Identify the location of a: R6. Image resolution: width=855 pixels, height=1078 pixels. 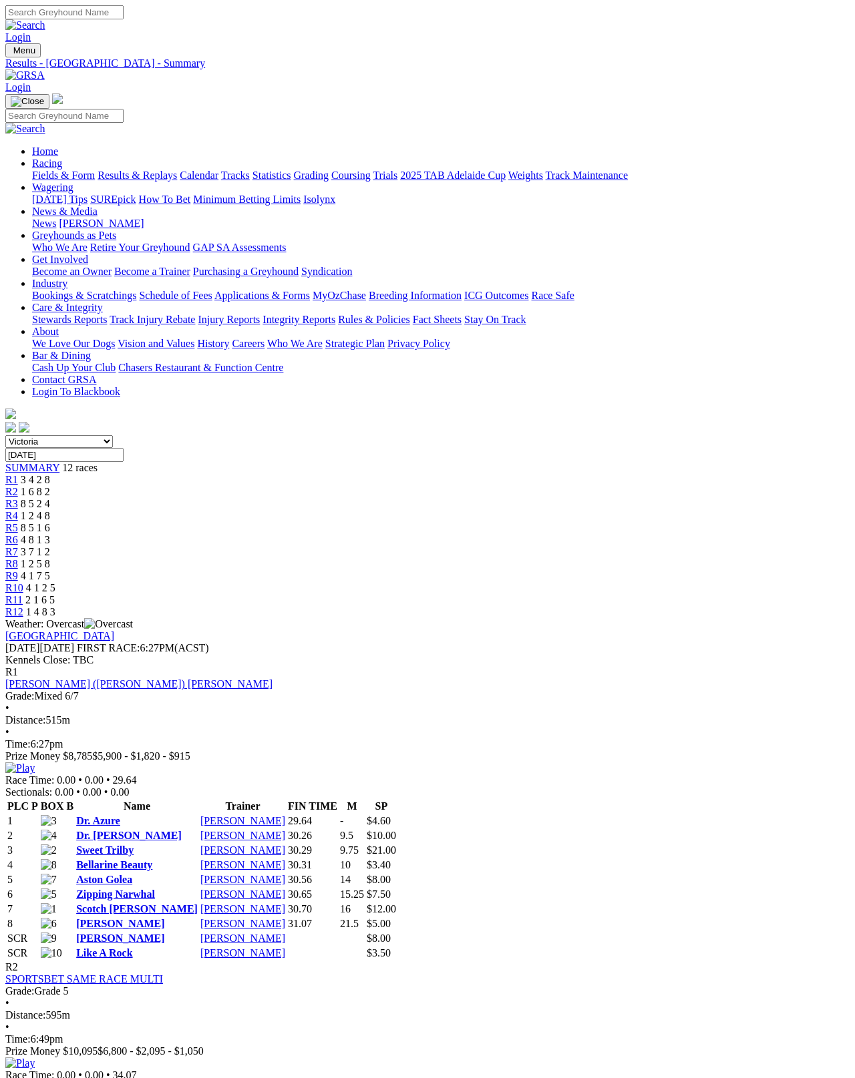
(11, 540).